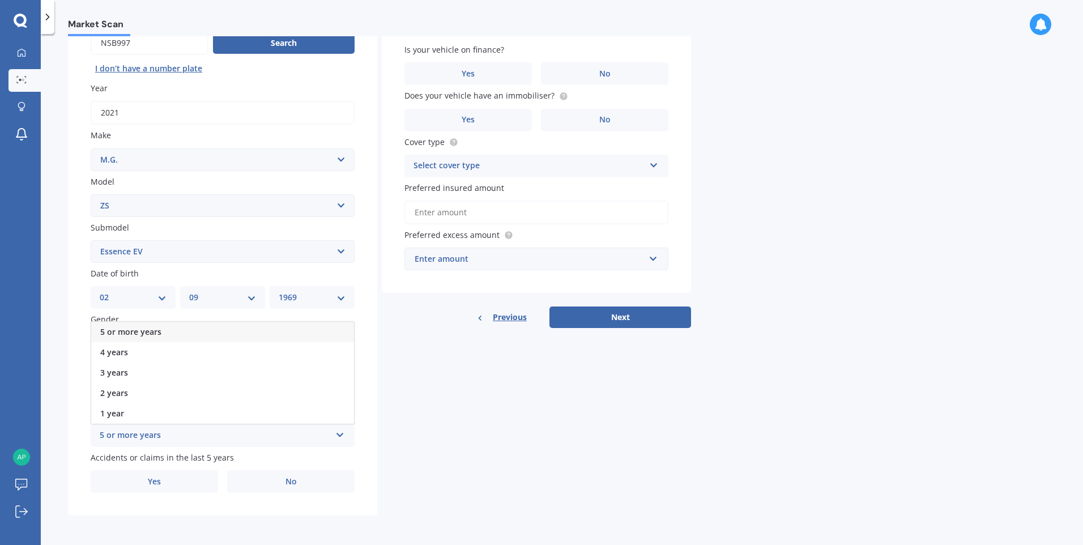 The width and height of the screenshot is (1083, 545). Describe the element at coordinates (105, 319) in the screenshot. I see `span: Gender` at that location.